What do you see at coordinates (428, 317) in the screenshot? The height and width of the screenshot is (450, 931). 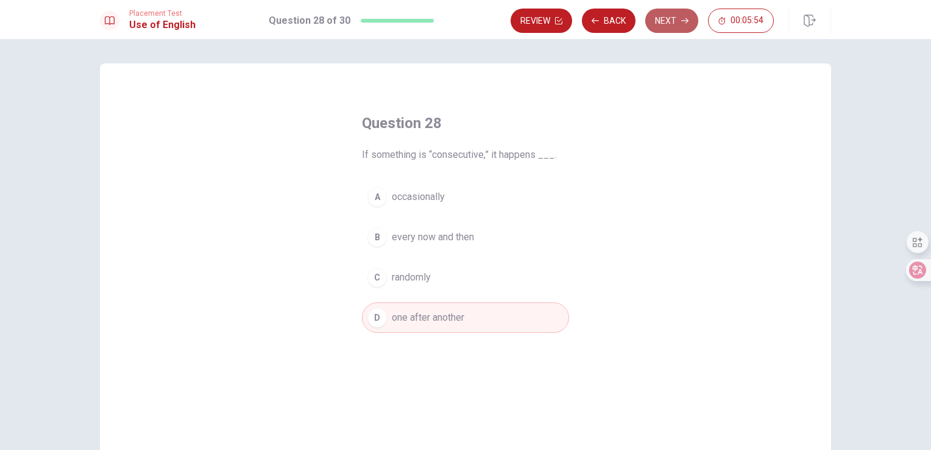 I see `span: one after another` at bounding box center [428, 317].